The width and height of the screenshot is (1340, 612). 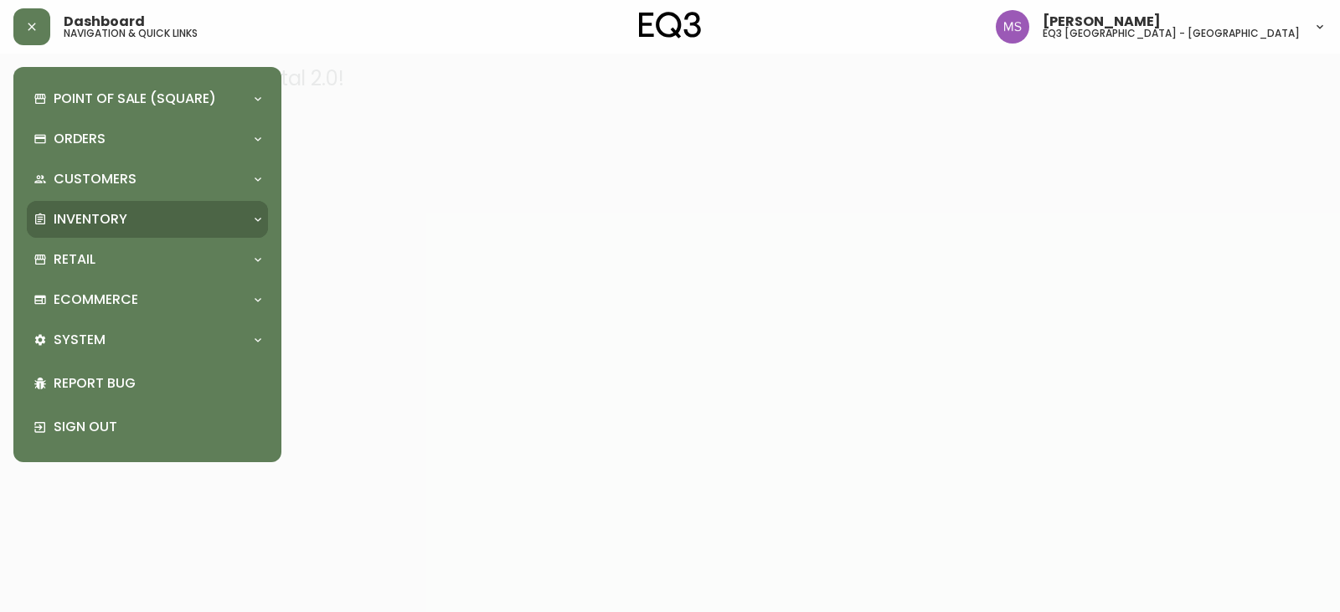 What do you see at coordinates (147, 179) in the screenshot?
I see `div: Customers` at bounding box center [147, 179].